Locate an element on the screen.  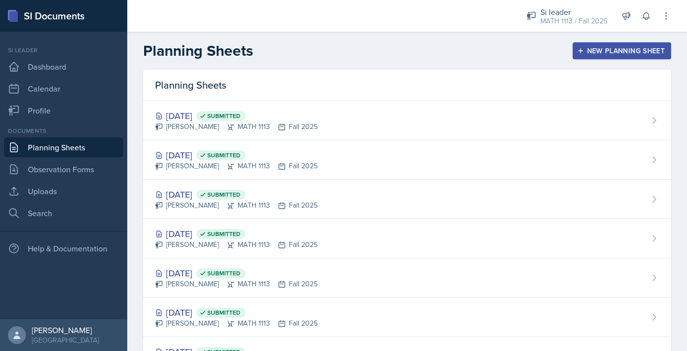
button: New Planning Sheet is located at coordinates (622, 51).